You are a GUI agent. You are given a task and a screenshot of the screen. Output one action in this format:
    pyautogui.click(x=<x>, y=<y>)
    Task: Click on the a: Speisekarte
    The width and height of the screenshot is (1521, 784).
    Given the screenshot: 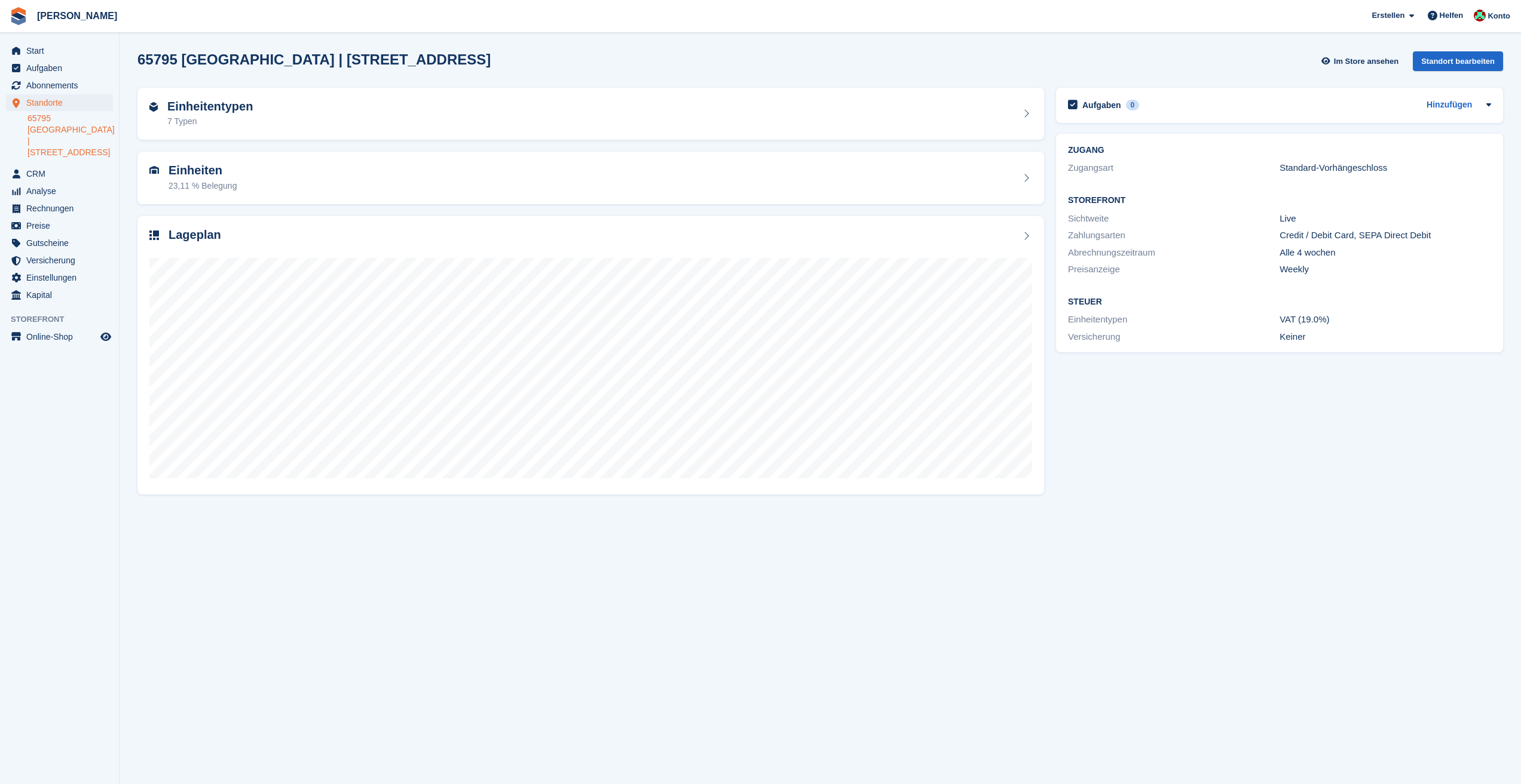 What is the action you would take?
    pyautogui.click(x=59, y=337)
    